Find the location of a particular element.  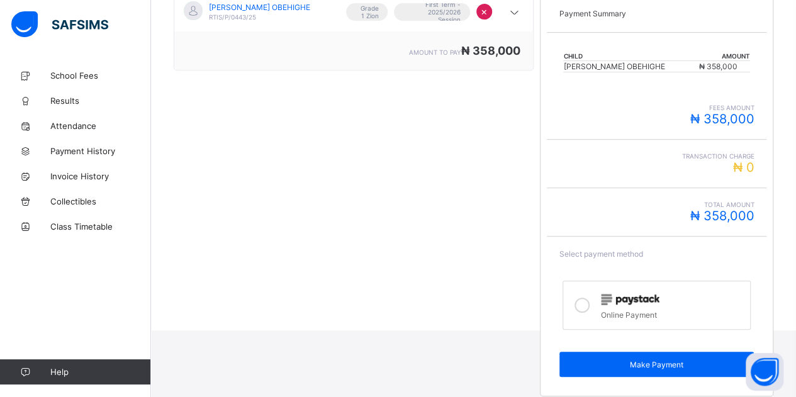

span: fees amount is located at coordinates (657, 108).